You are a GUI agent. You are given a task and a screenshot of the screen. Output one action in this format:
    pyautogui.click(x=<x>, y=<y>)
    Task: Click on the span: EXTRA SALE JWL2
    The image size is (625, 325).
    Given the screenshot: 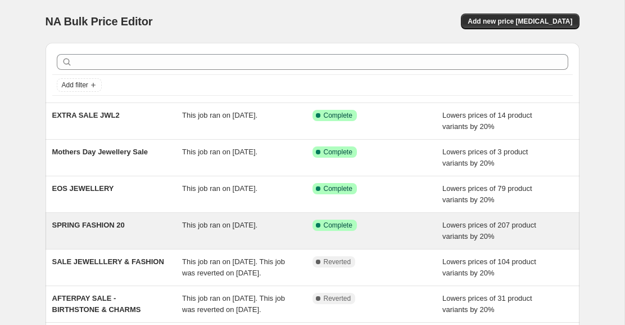 What is the action you would take?
    pyautogui.click(x=86, y=115)
    